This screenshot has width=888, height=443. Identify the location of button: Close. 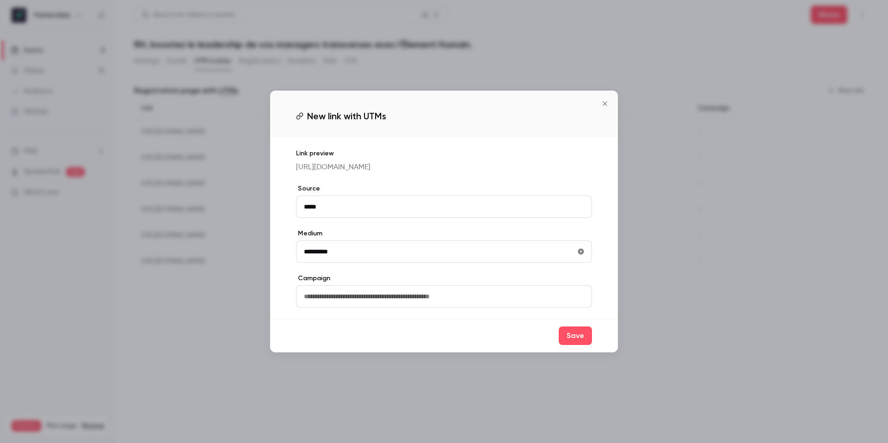
(605, 104).